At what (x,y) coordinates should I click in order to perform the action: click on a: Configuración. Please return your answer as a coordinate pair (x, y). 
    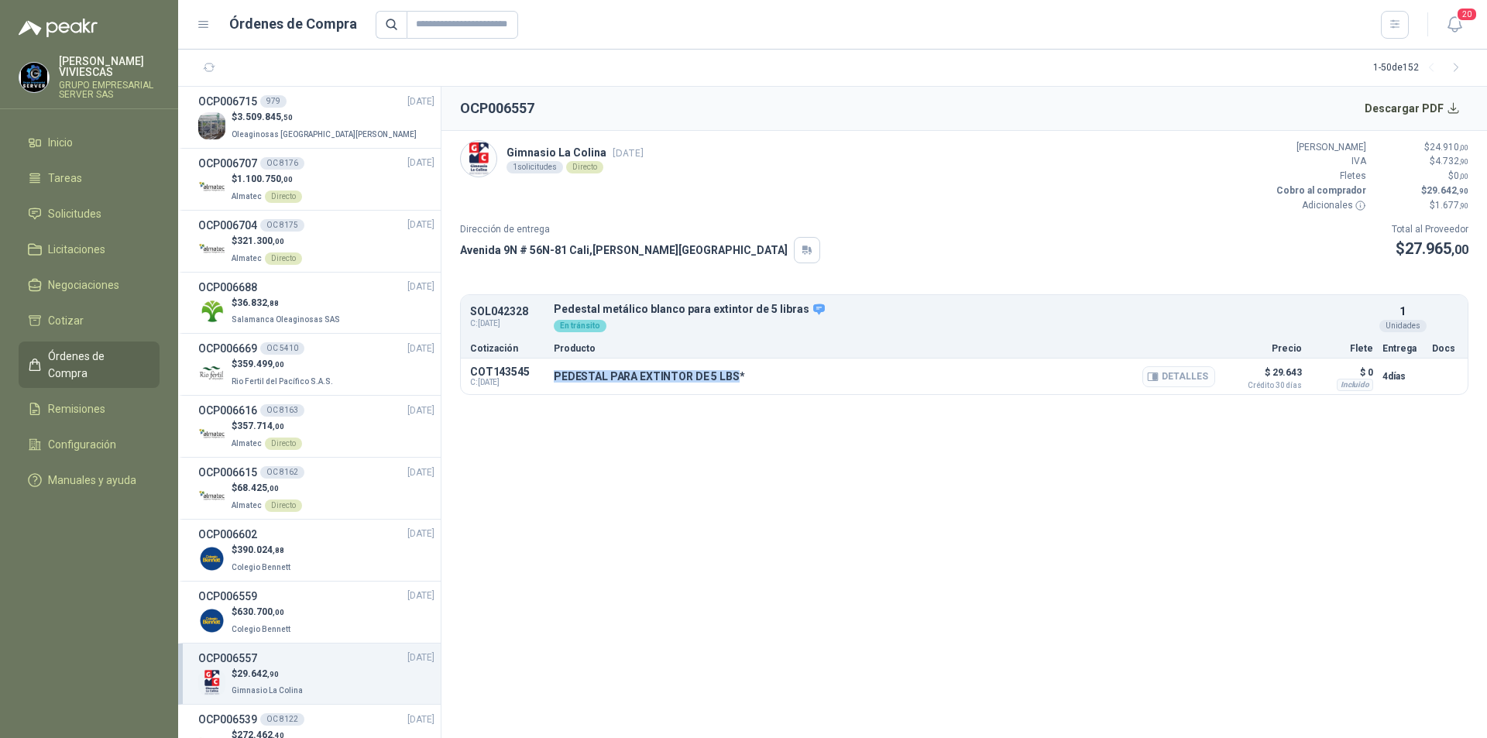
    Looking at the image, I should click on (89, 445).